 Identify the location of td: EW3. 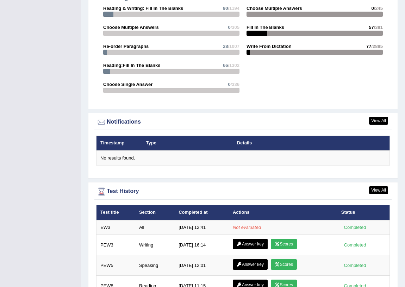
(116, 227).